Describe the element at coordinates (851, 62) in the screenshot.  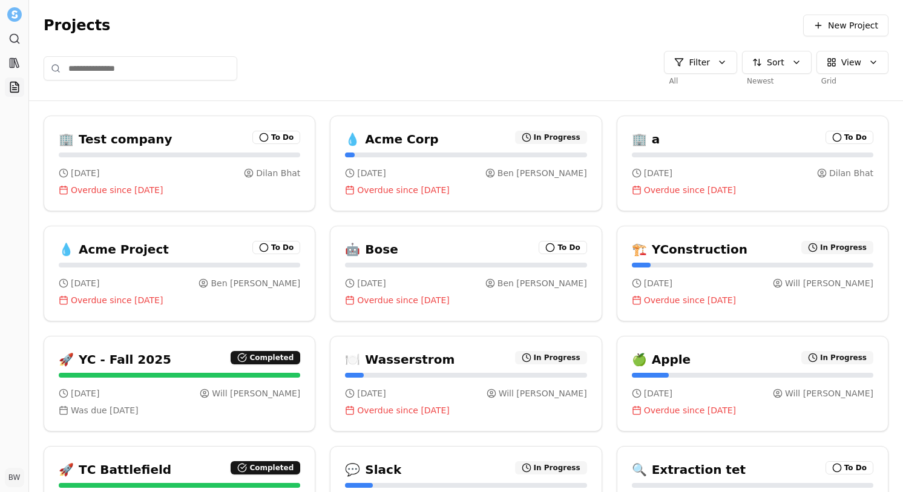
I see `span: View` at that location.